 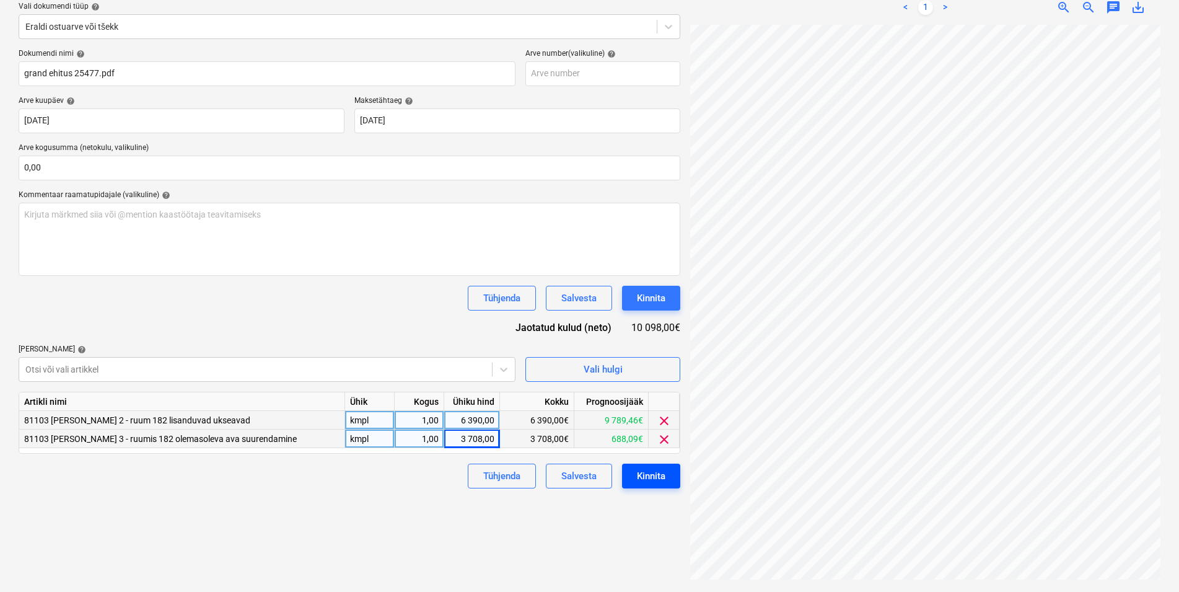 What do you see at coordinates (656, 327) in the screenshot?
I see `div: 10 098,00€` at bounding box center [656, 327].